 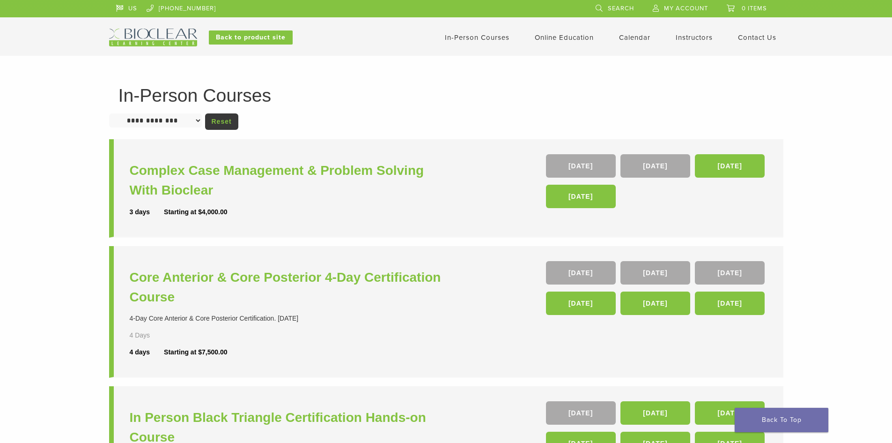 What do you see at coordinates (153, 37) in the screenshot?
I see `img: Bioclear` at bounding box center [153, 37].